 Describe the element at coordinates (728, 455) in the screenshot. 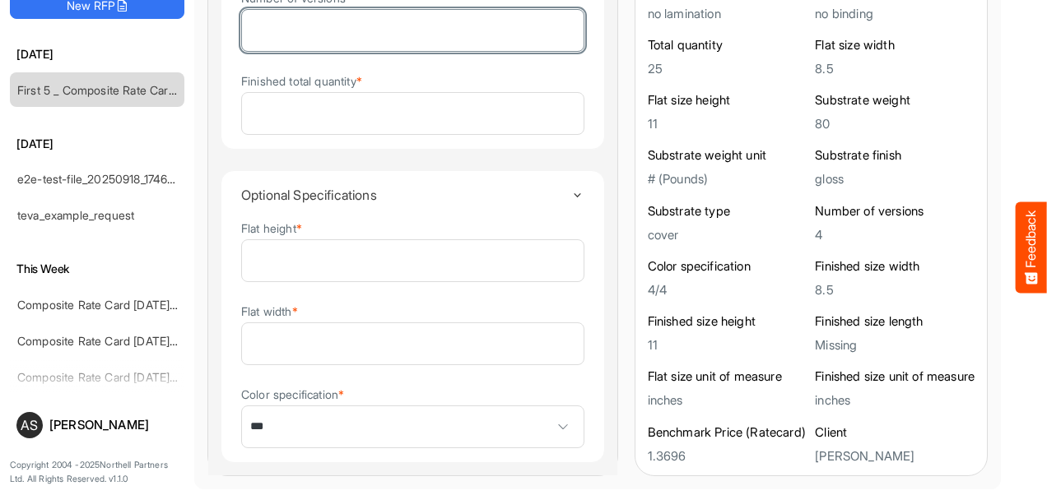

I see `h5: 1.3696` at that location.